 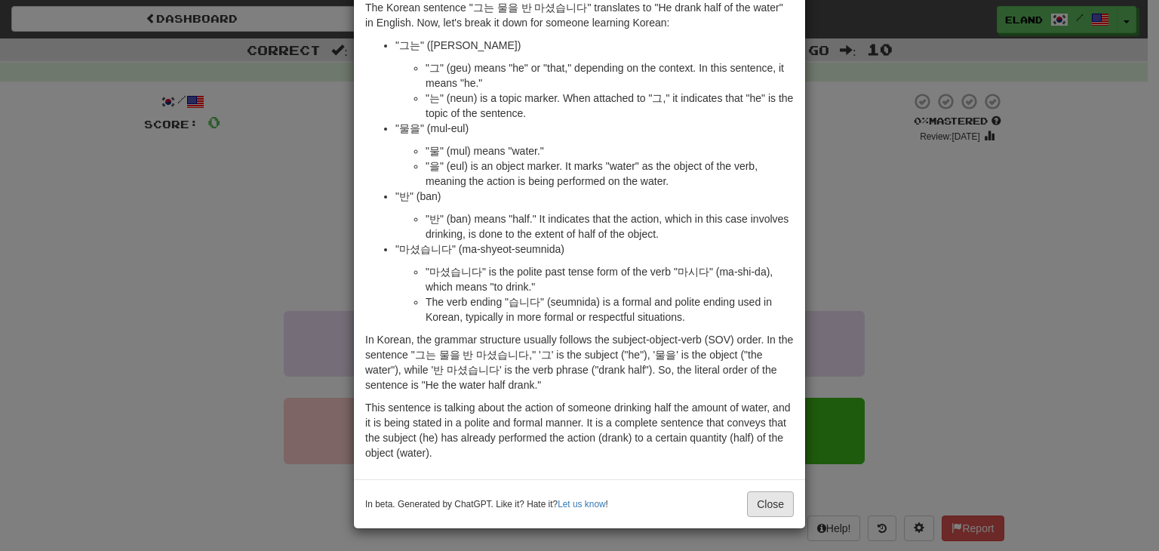 I want to click on li: "그" (geu) means "he" or "that," depending on the context. In this sentence, it means "he.", so click(x=610, y=75).